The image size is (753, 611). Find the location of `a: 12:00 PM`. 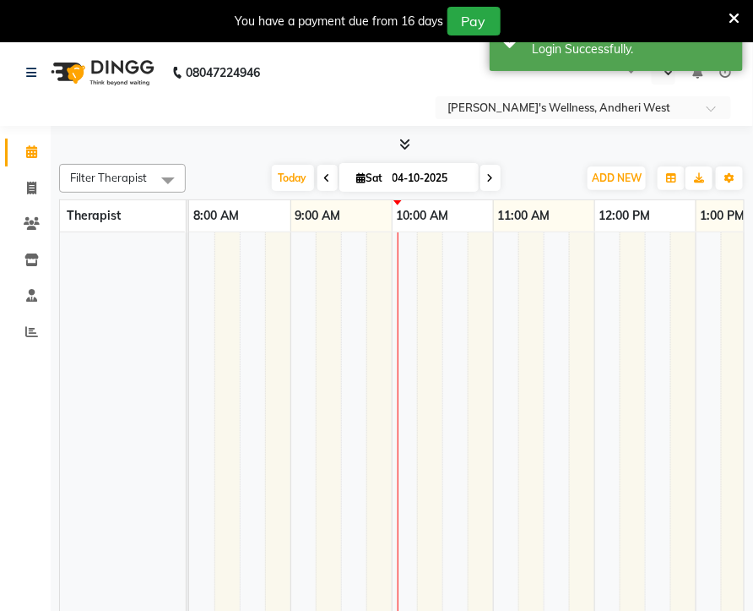

a: 12:00 PM is located at coordinates (625, 215).